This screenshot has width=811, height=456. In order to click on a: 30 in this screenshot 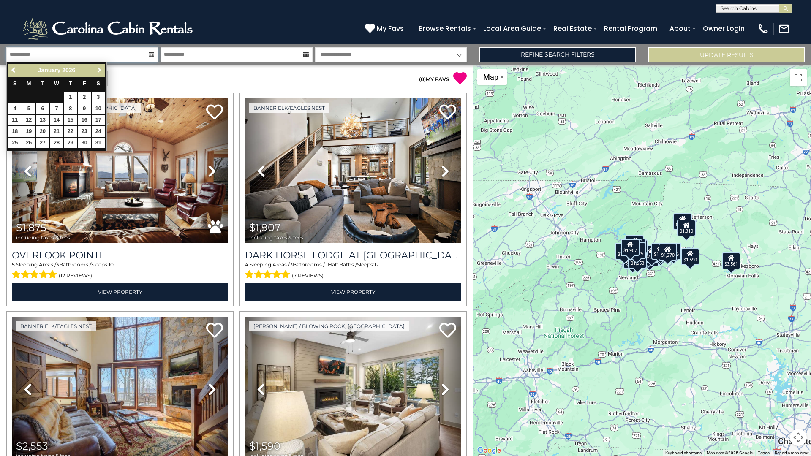, I will do `click(84, 143)`.